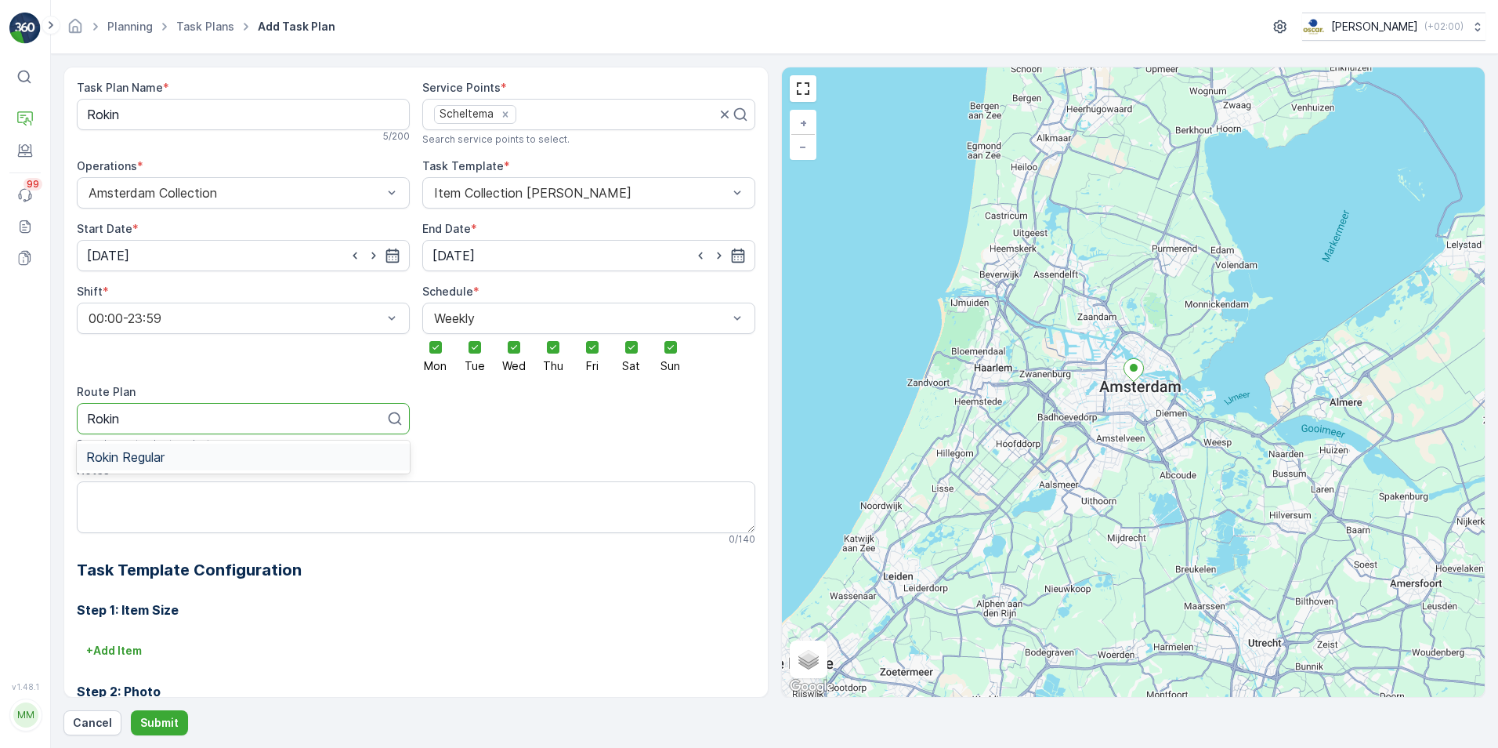  Describe the element at coordinates (435, 366) in the screenshot. I see `span: Mon` at that location.